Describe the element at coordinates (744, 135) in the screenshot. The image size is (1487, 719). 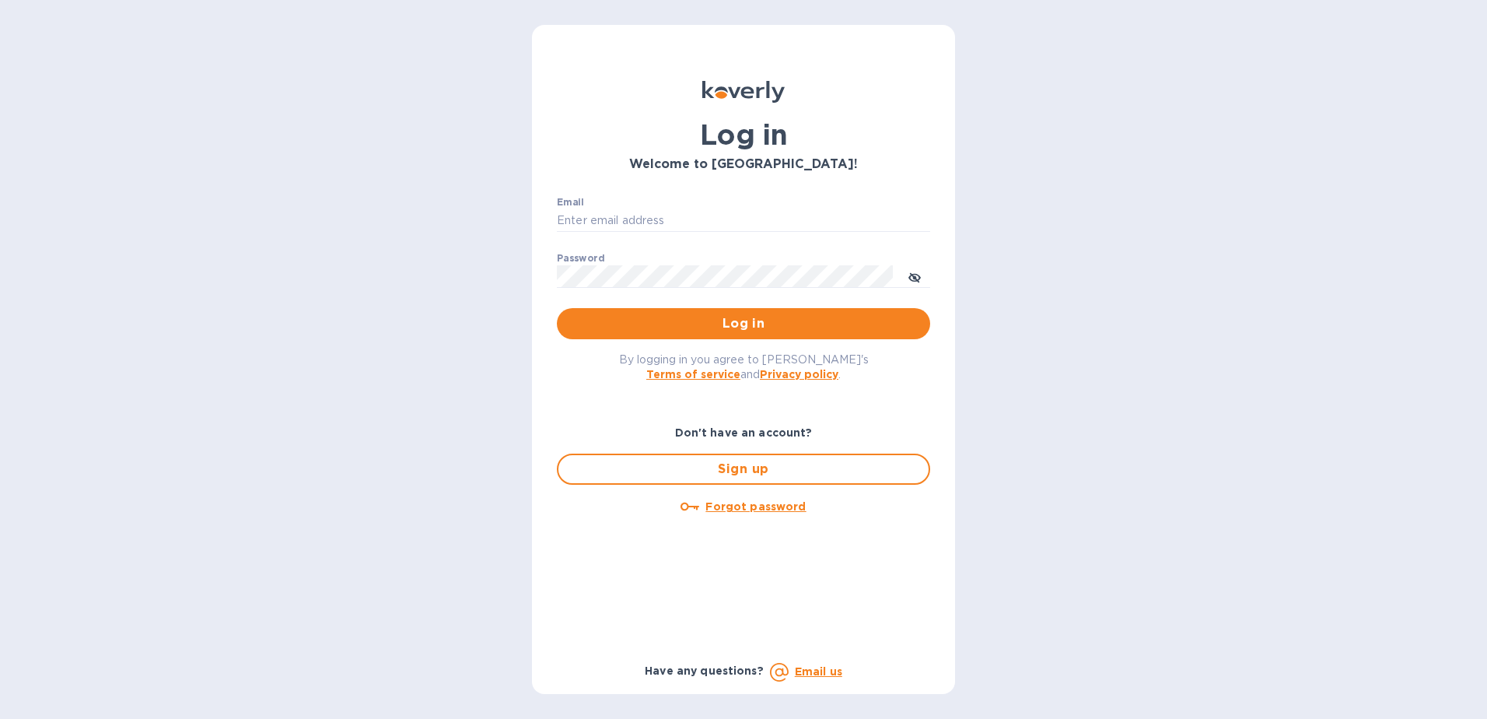
I see `h1: Log in` at that location.